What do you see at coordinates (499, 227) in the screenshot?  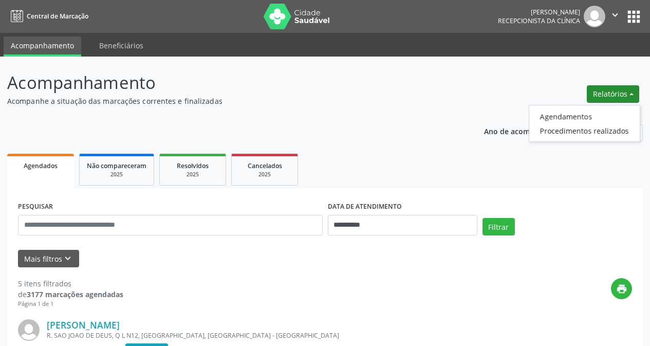 I see `button: Filtrar` at bounding box center [499, 227].